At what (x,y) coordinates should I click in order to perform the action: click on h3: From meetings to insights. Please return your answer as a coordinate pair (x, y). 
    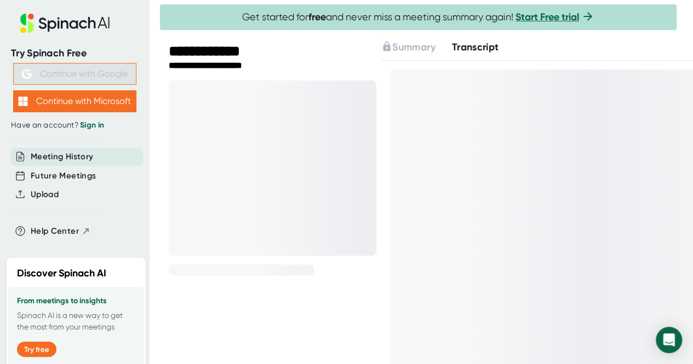
    Looking at the image, I should click on (76, 301).